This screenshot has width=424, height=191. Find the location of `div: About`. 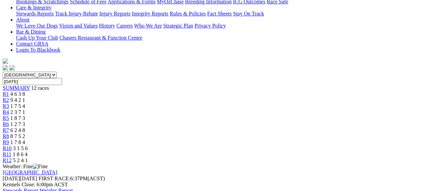

div: About is located at coordinates (218, 26).